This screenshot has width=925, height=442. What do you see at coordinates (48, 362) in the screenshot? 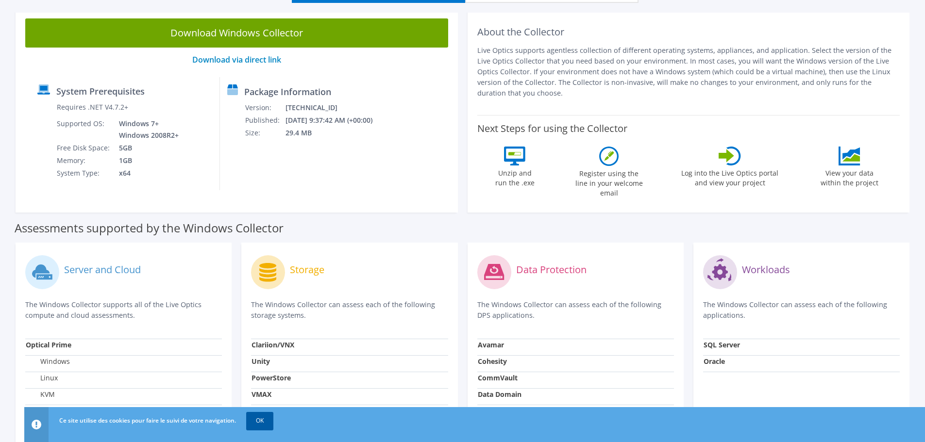
I see `label: Windows` at bounding box center [48, 362].